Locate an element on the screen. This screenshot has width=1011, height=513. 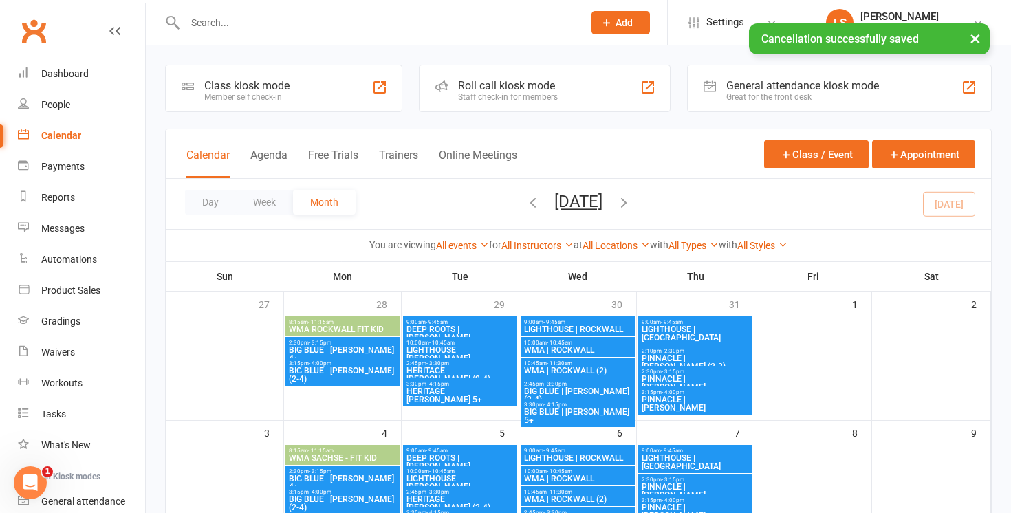
a: People is located at coordinates (81, 105).